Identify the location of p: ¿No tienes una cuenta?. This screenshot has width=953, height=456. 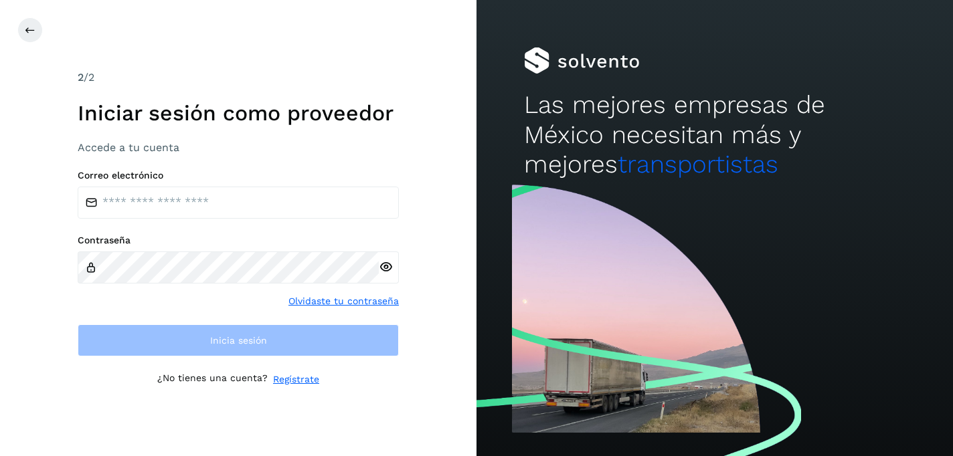
(212, 379).